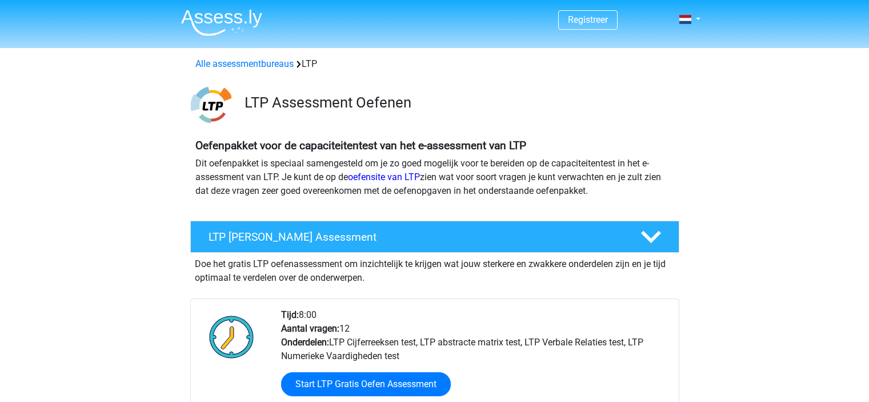  What do you see at coordinates (384, 177) in the screenshot?
I see `a: oefensite van LTP` at bounding box center [384, 177].